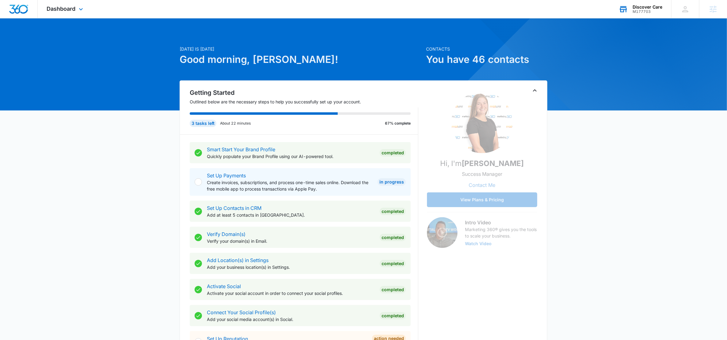 The width and height of the screenshot is (727, 340). Describe the element at coordinates (63, 38) in the screenshot. I see `img: tab_keywords_by_traffic_grey.svg` at that location.